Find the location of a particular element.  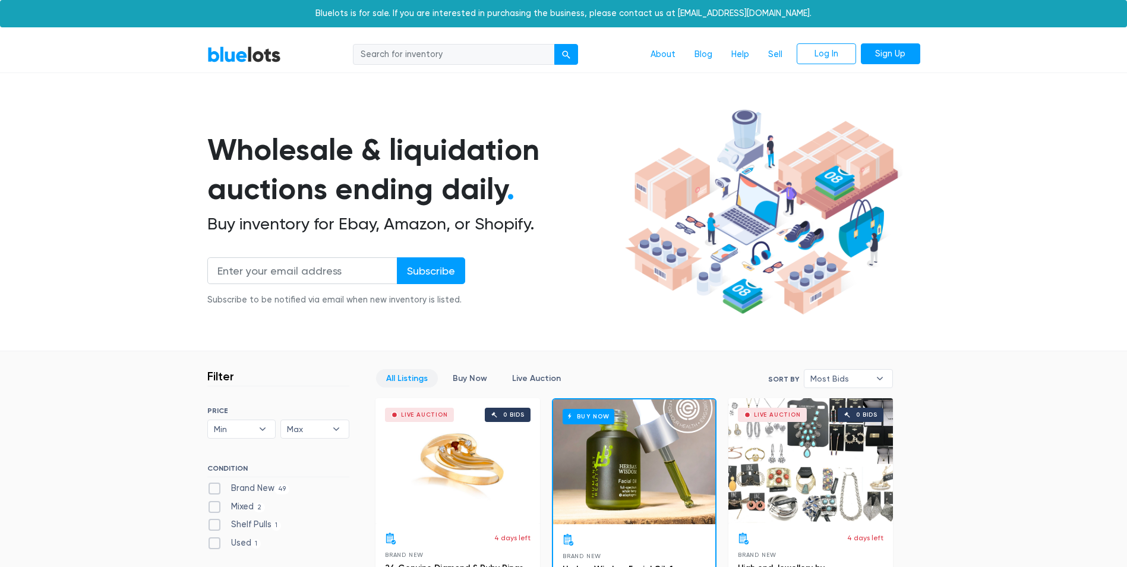

a: Blog is located at coordinates (703, 55).